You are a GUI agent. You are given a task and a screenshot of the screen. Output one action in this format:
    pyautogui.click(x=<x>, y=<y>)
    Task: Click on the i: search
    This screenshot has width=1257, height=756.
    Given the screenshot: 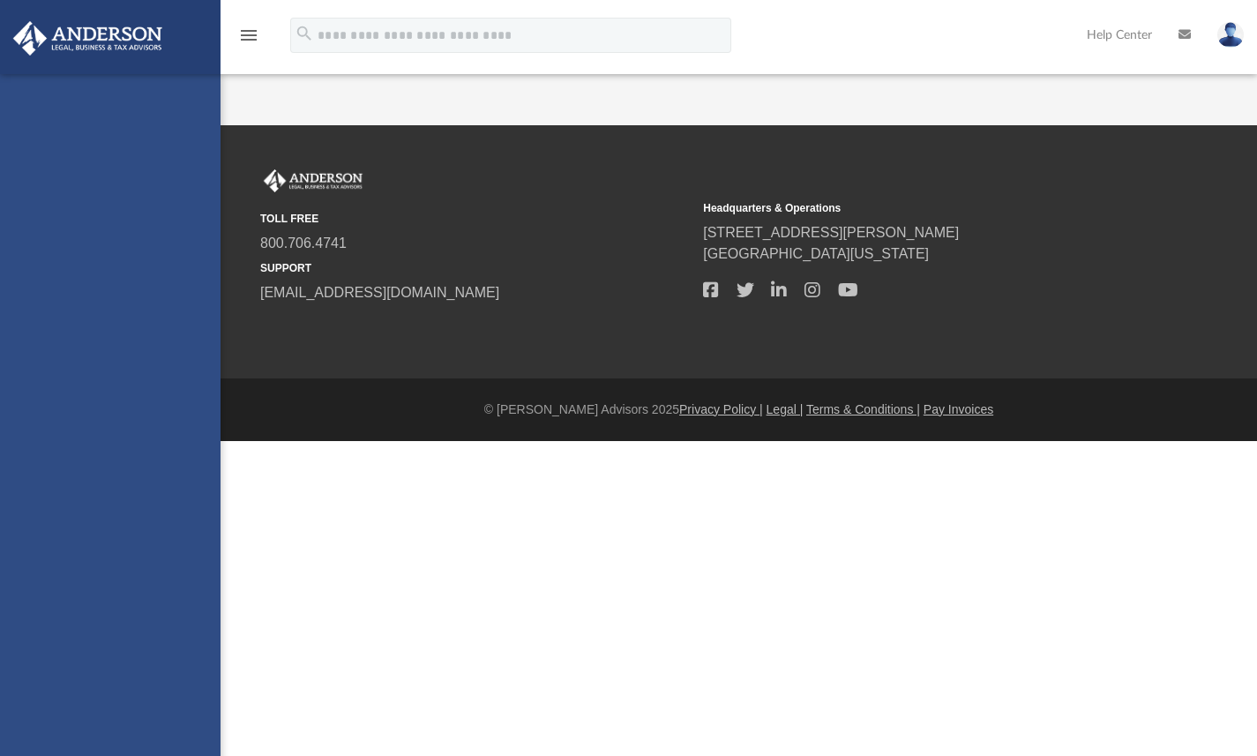 What is the action you would take?
    pyautogui.click(x=304, y=34)
    